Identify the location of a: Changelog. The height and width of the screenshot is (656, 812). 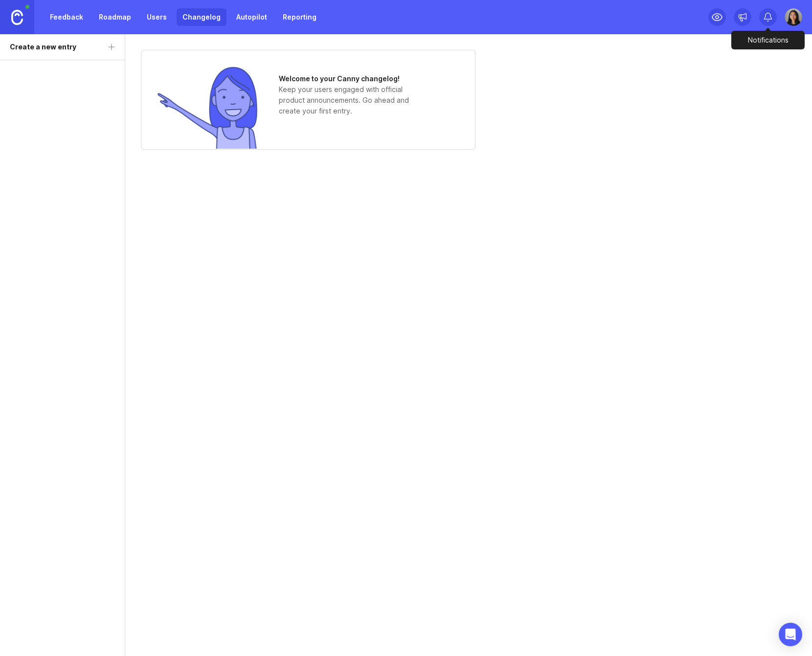
(202, 17).